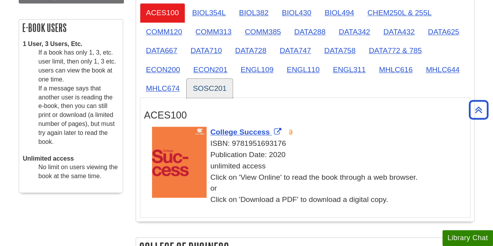 This screenshot has height=246, width=493. What do you see at coordinates (251, 50) in the screenshot?
I see `a: DATA728` at bounding box center [251, 50].